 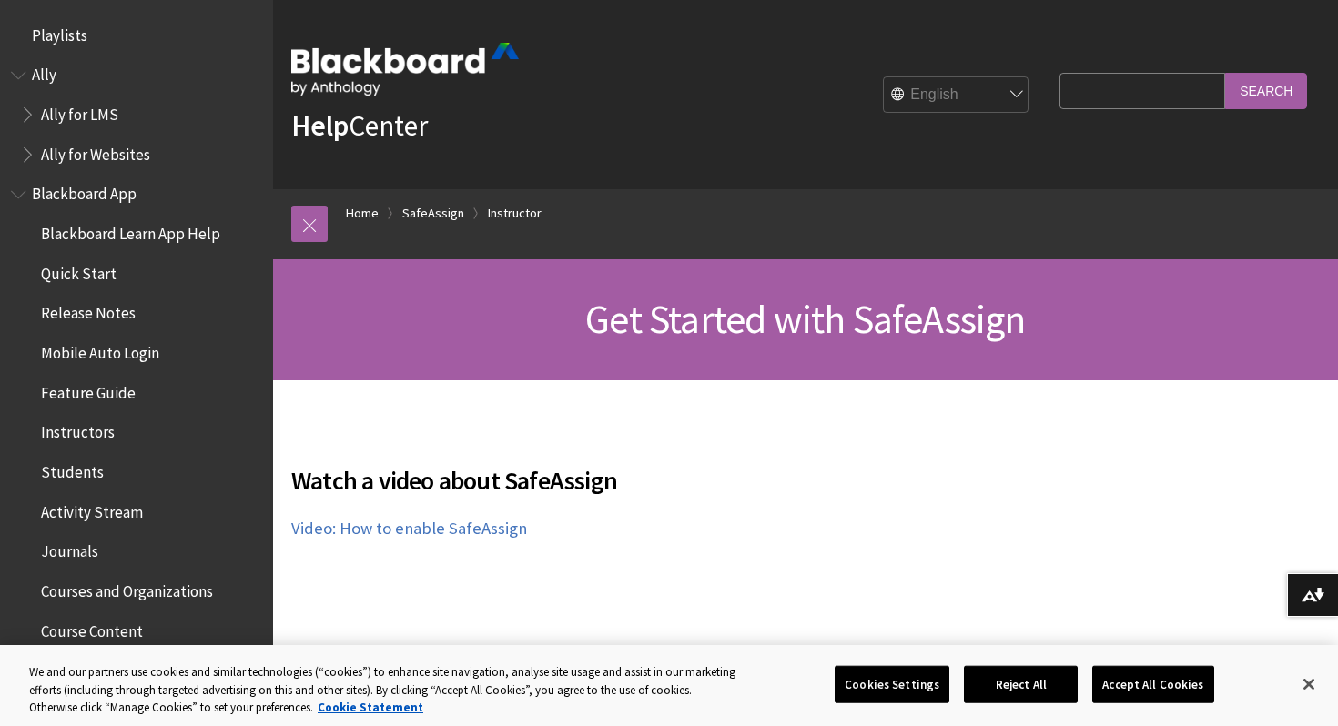 What do you see at coordinates (137, 115) in the screenshot?
I see `nav: Book outline for Anthology Ally Help` at bounding box center [137, 115].